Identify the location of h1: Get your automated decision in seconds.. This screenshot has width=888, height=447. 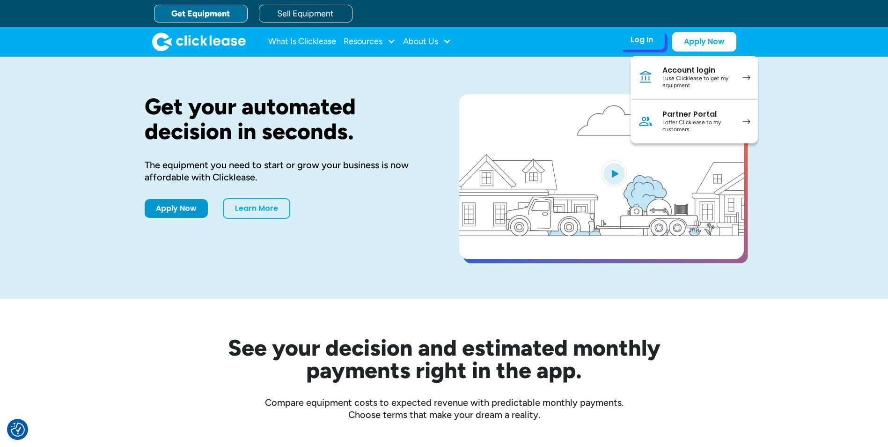
(287, 119).